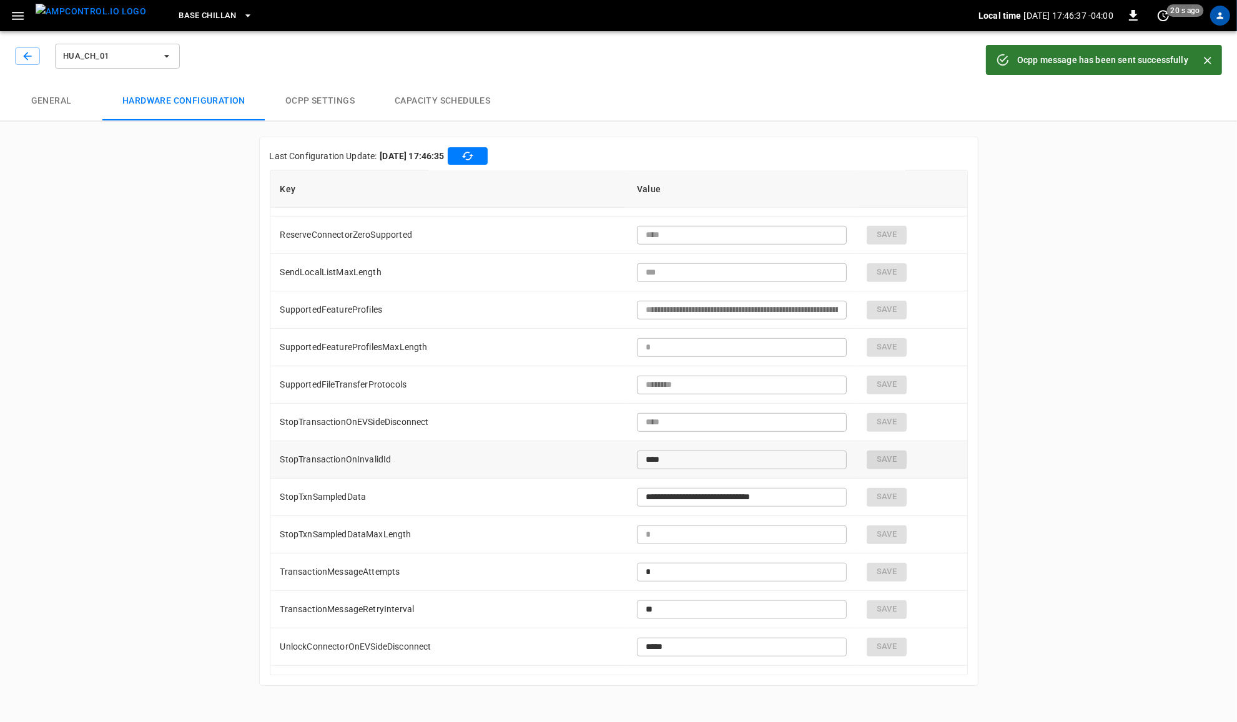  What do you see at coordinates (449, 273) in the screenshot?
I see `td: SendLocalListMaxLength` at bounding box center [449, 273].